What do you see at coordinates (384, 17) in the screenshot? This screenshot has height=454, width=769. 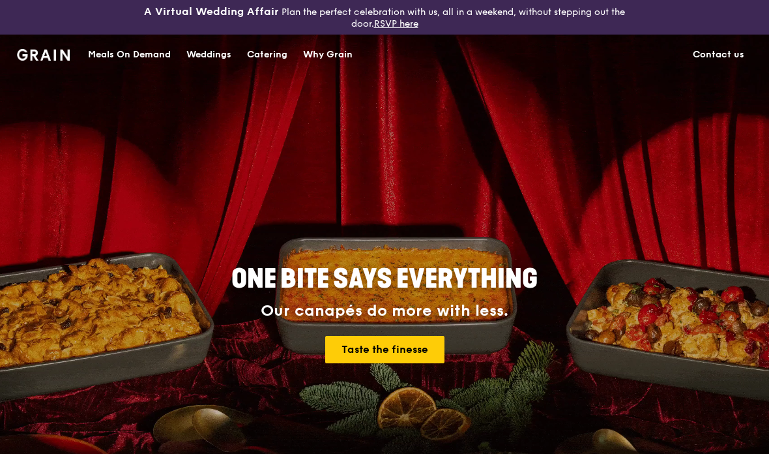 I see `div: Plan the perfect celebration with us, all in a weekend, without stepping out the door.` at bounding box center [384, 17].